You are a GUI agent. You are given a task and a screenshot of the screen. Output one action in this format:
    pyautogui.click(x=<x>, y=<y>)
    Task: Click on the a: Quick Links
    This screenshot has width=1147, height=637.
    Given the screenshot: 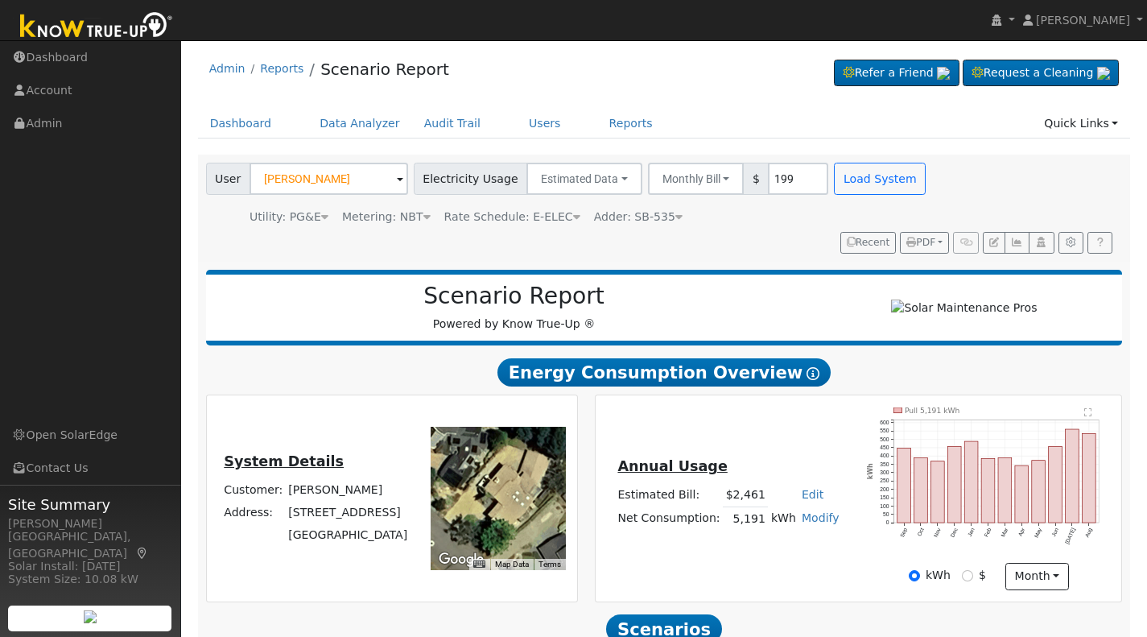 What is the action you would take?
    pyautogui.click(x=1081, y=123)
    